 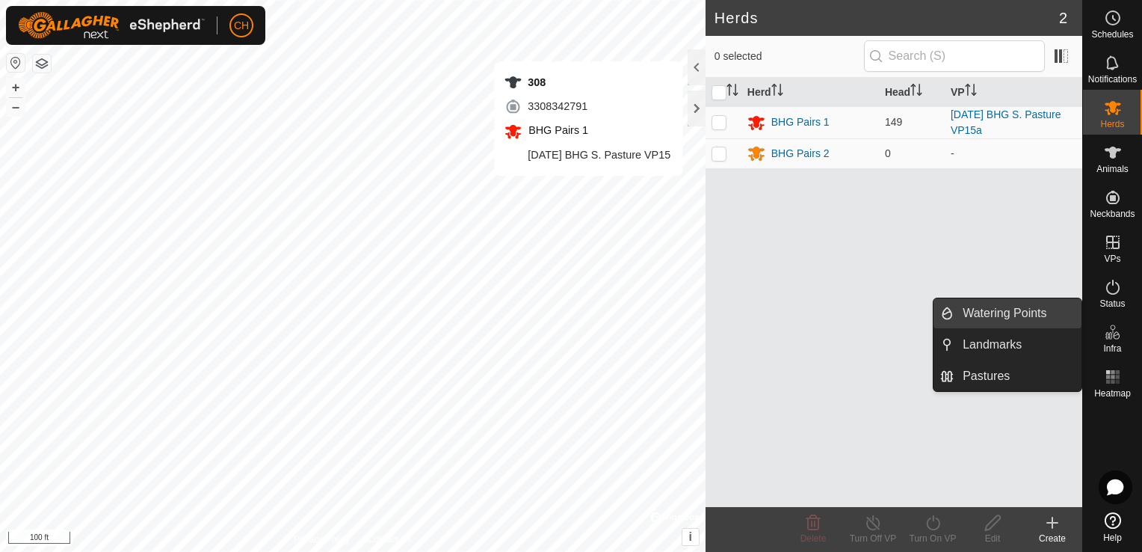 What do you see at coordinates (1017, 345) in the screenshot?
I see `a: Landmarks` at bounding box center [1017, 345].